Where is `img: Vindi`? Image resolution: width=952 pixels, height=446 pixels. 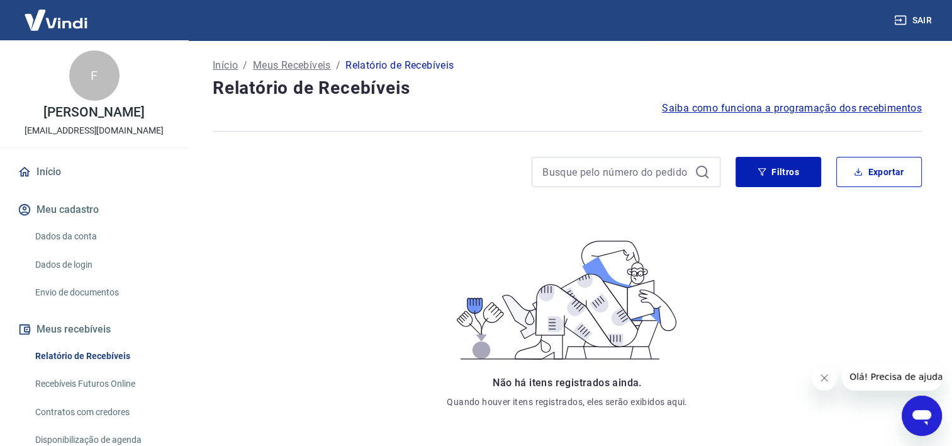
img: Vindi is located at coordinates (56, 20).